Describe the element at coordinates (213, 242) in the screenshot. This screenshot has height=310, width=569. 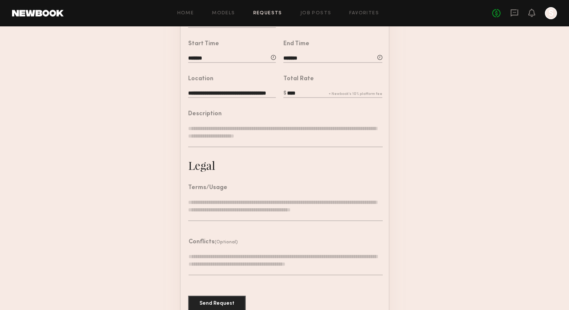
I see `header: Conflicts` at that location.